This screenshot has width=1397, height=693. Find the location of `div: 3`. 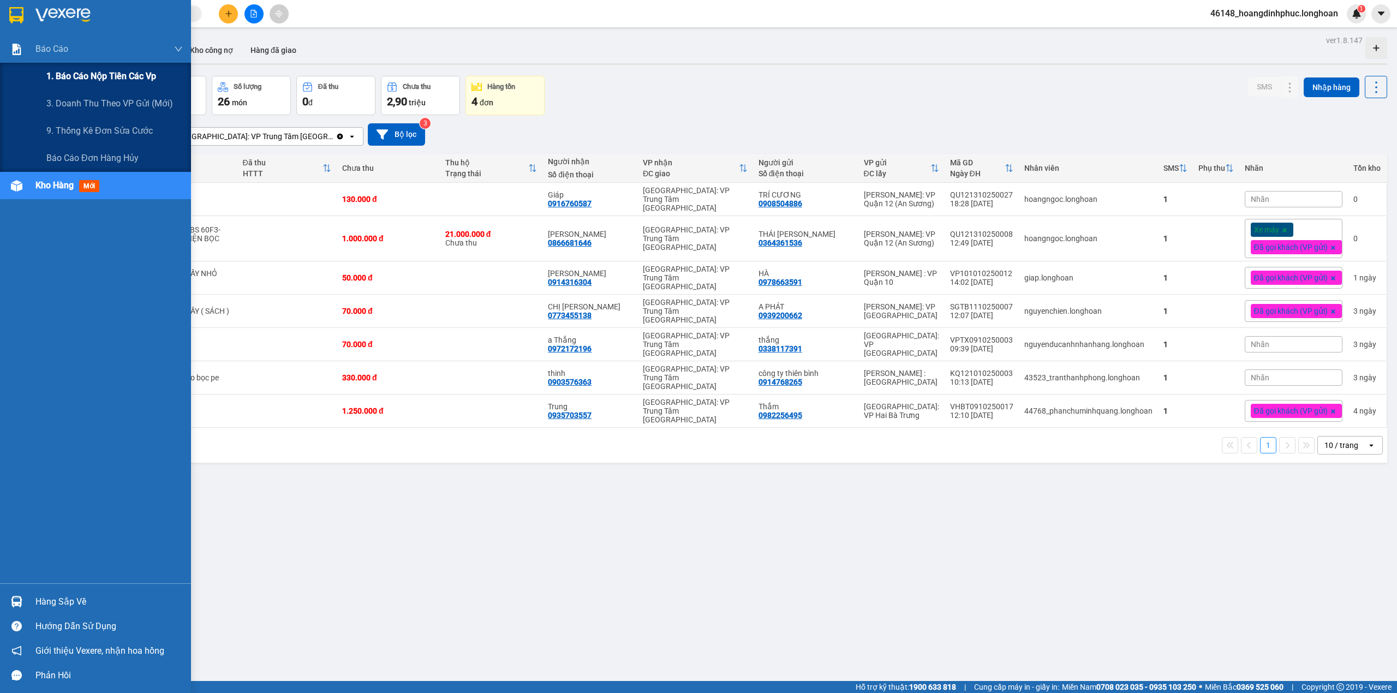

div: 3 is located at coordinates (1367, 311).